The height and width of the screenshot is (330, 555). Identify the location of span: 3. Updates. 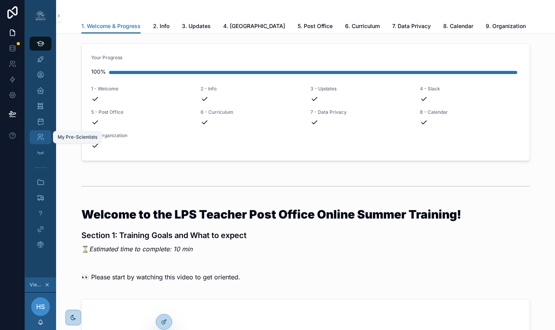
(196, 26).